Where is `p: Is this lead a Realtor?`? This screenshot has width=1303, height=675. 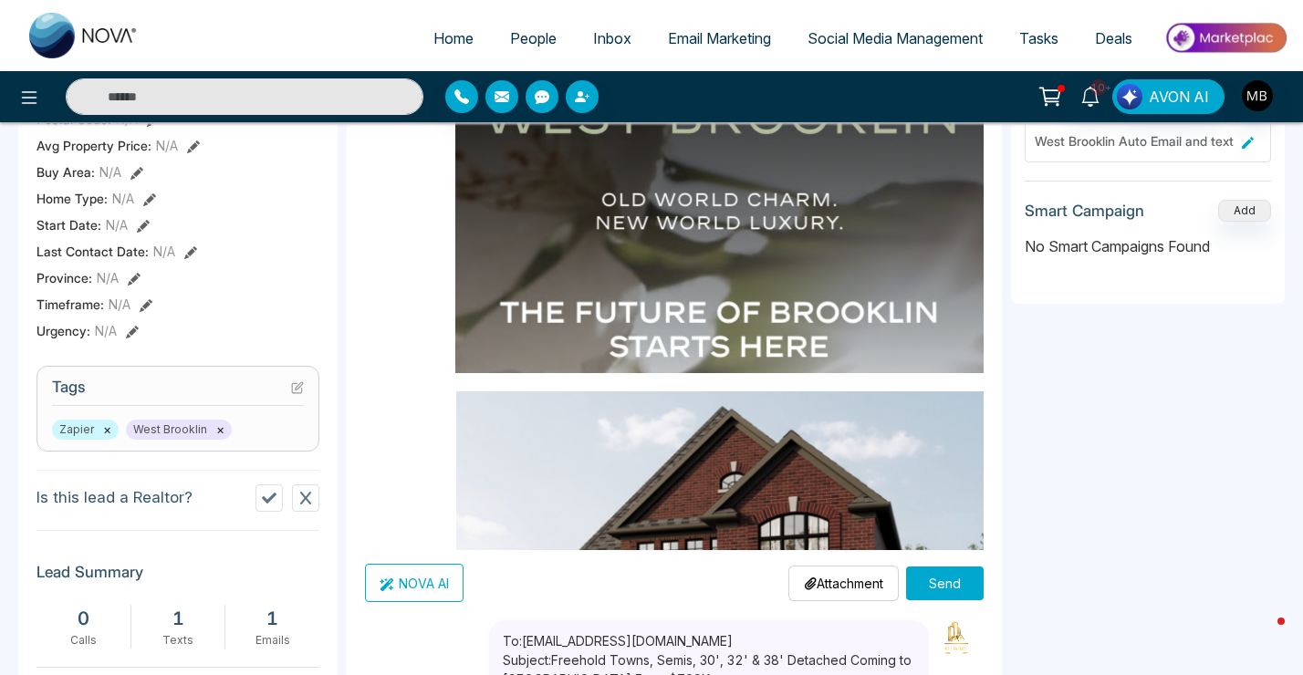 p: Is this lead a Realtor? is located at coordinates (114, 498).